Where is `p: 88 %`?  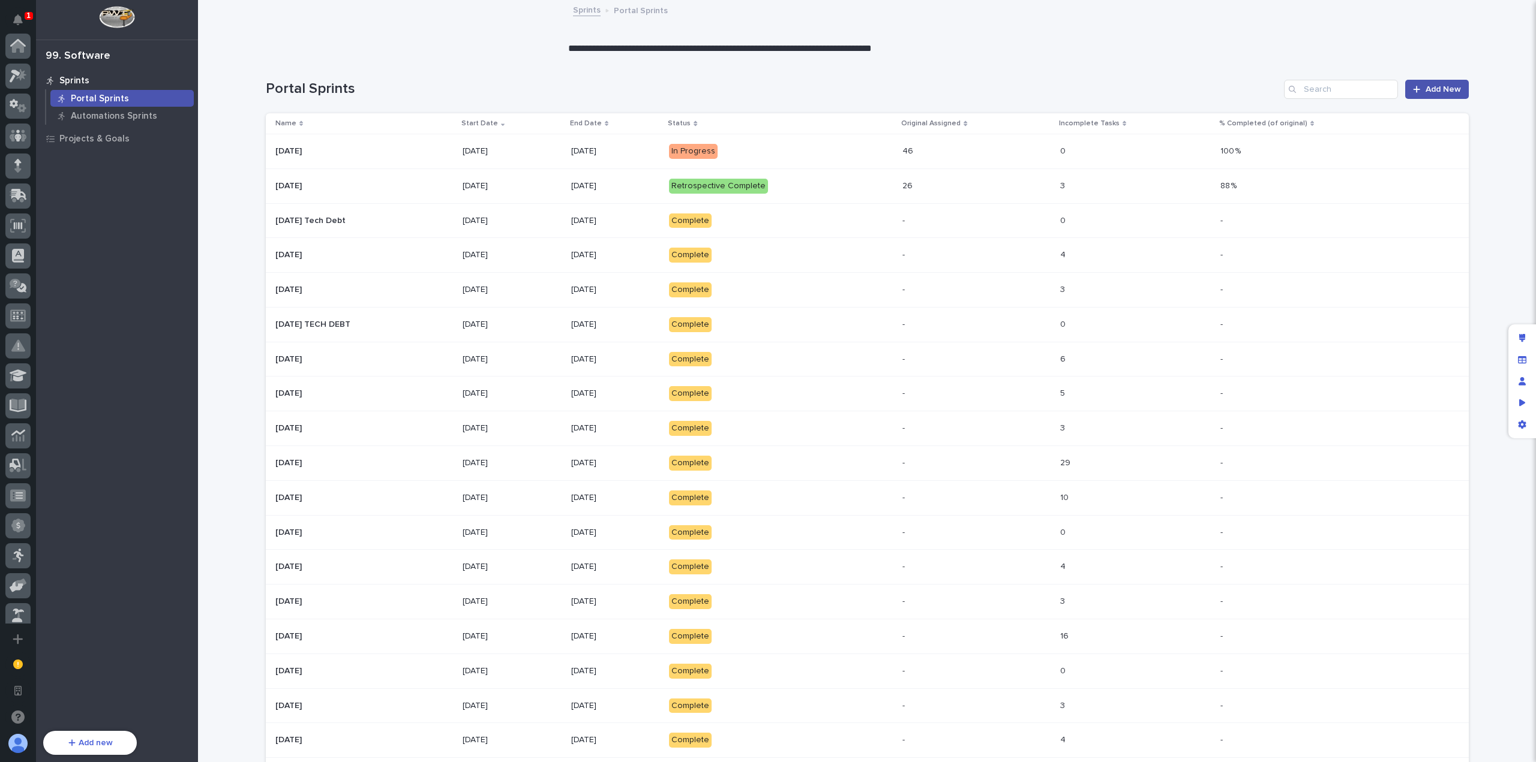 p: 88 % is located at coordinates (1229, 185).